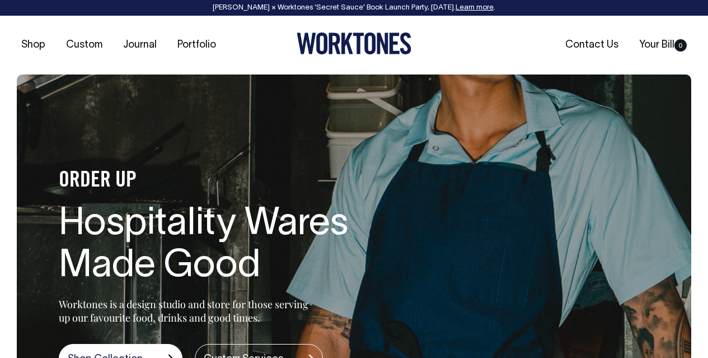  What do you see at coordinates (592, 45) in the screenshot?
I see `a: Contact Us` at bounding box center [592, 45].